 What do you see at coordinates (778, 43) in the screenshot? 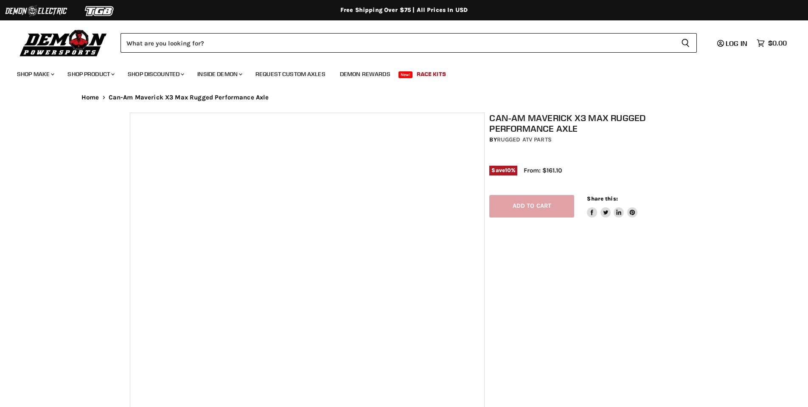
I see `span: $0.00` at bounding box center [778, 43].